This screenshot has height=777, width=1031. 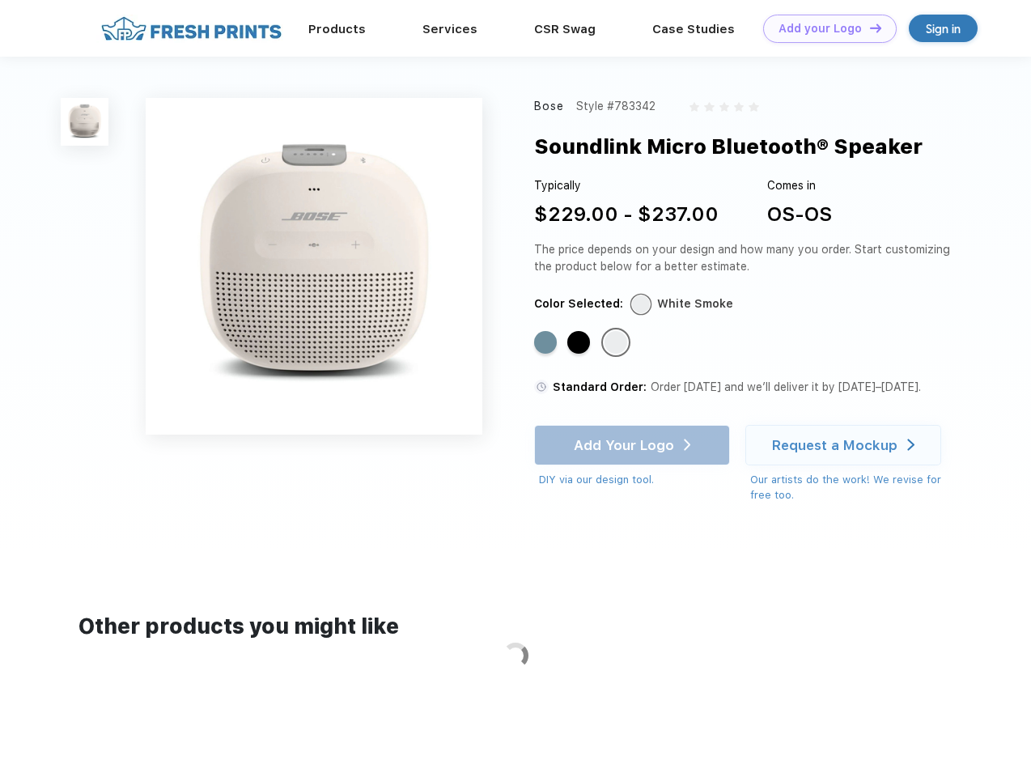 I want to click on div: Style #783342, so click(x=616, y=106).